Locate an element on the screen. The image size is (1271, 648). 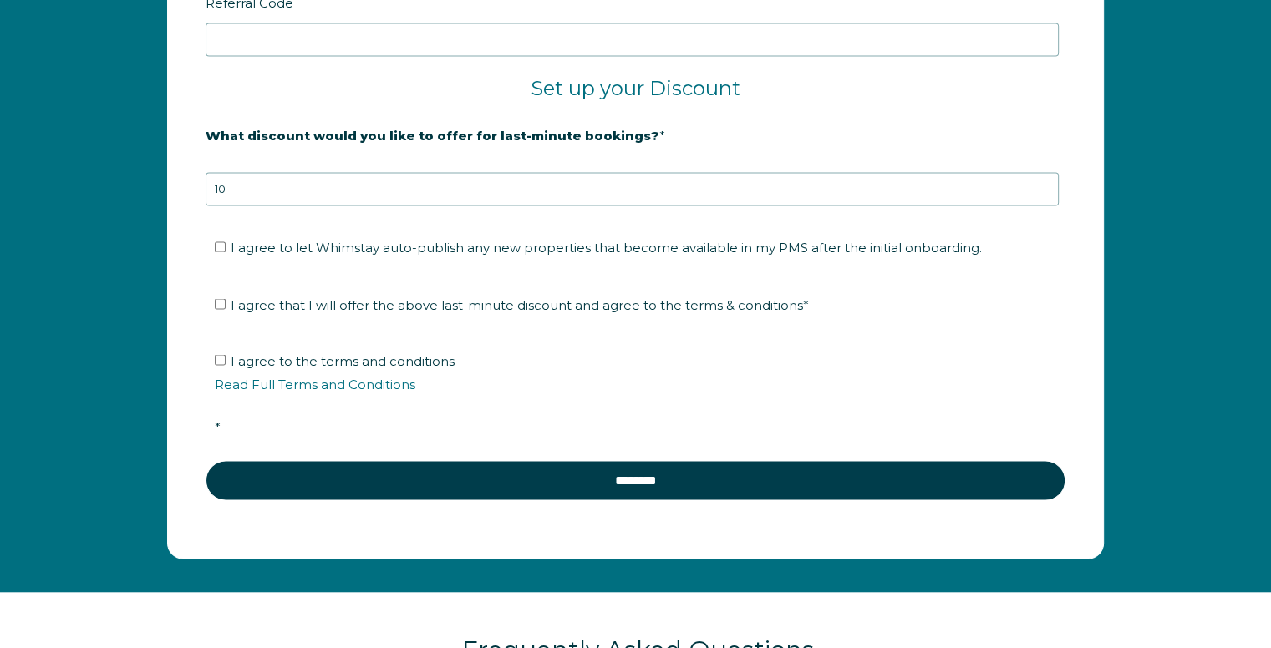
strong: 20% is recommended, minimum of 10% is located at coordinates (336, 163).